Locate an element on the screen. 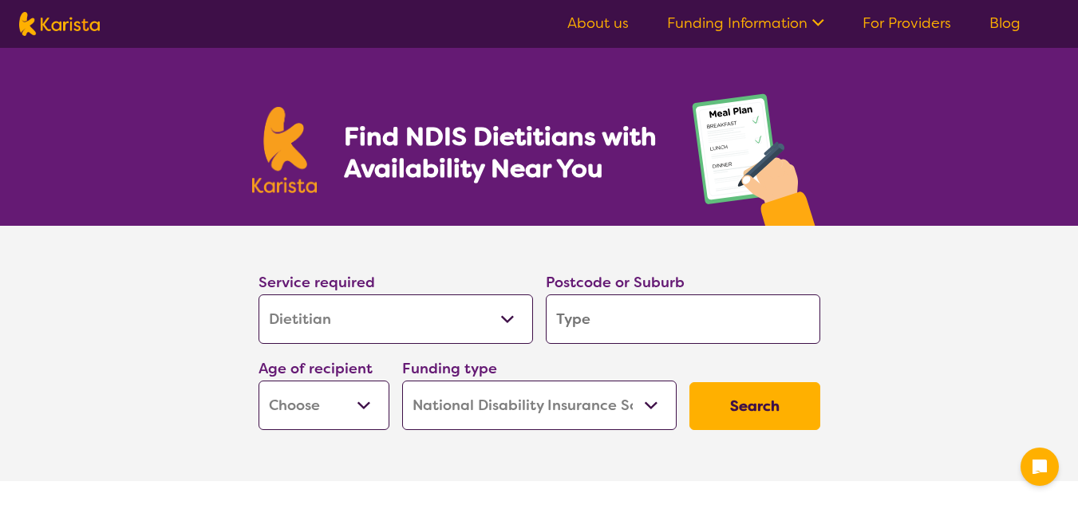 The height and width of the screenshot is (505, 1078). a: Funding Information is located at coordinates (745, 23).